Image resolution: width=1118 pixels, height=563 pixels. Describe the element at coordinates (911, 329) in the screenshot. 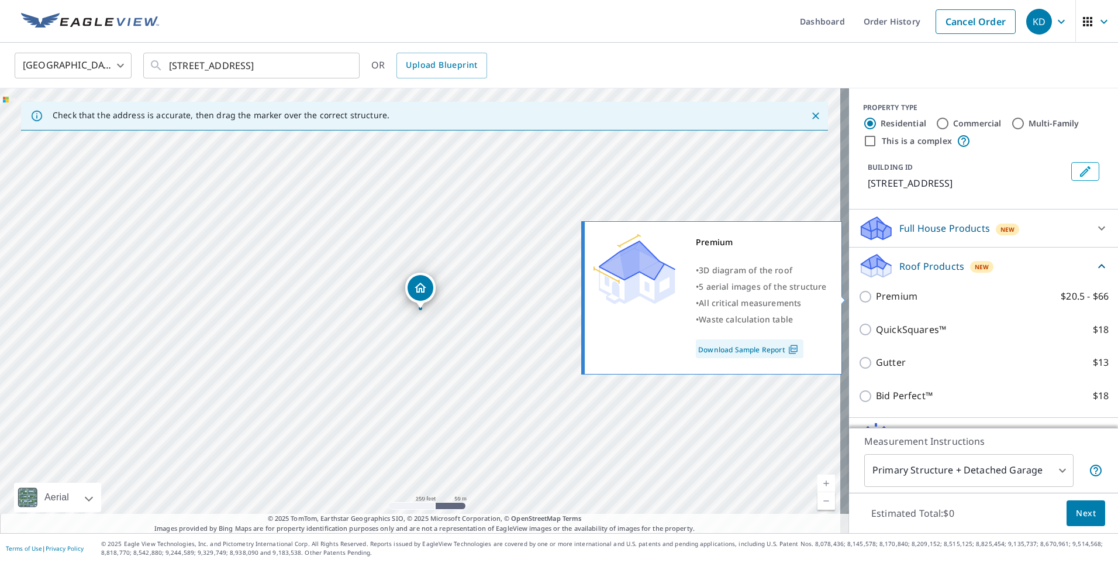

I see `p: QuickSquares™` at that location.